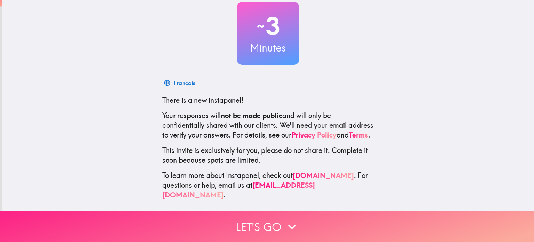  Describe the element at coordinates (268, 125) in the screenshot. I see `p: Your responses will and will only be confidentially shared with our clients. We'll need your emai...` at that location.